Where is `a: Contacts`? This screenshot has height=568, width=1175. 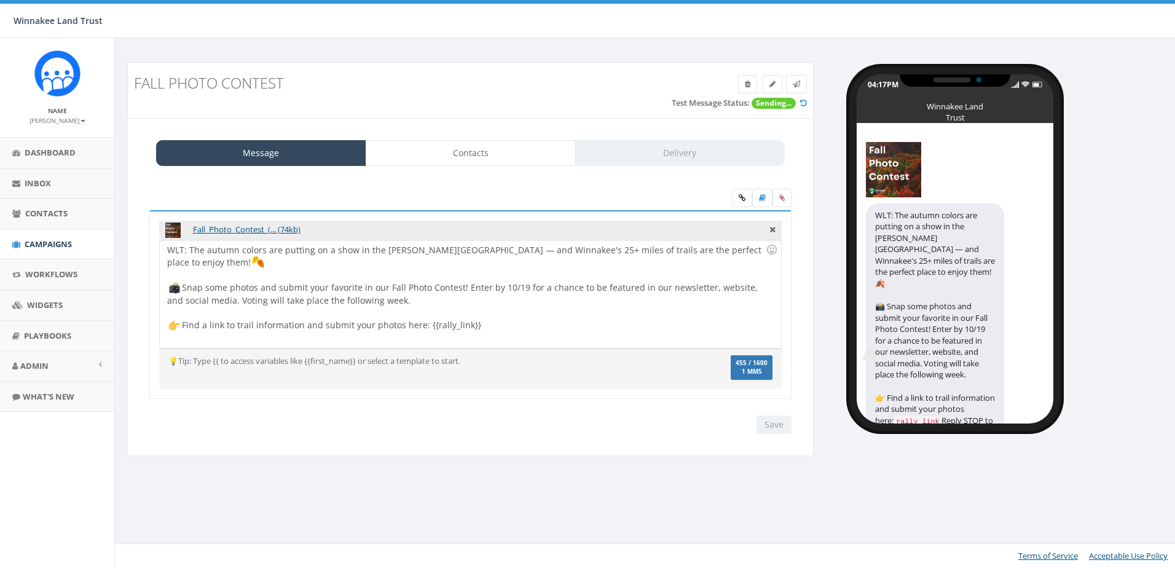 a: Contacts is located at coordinates (471, 153).